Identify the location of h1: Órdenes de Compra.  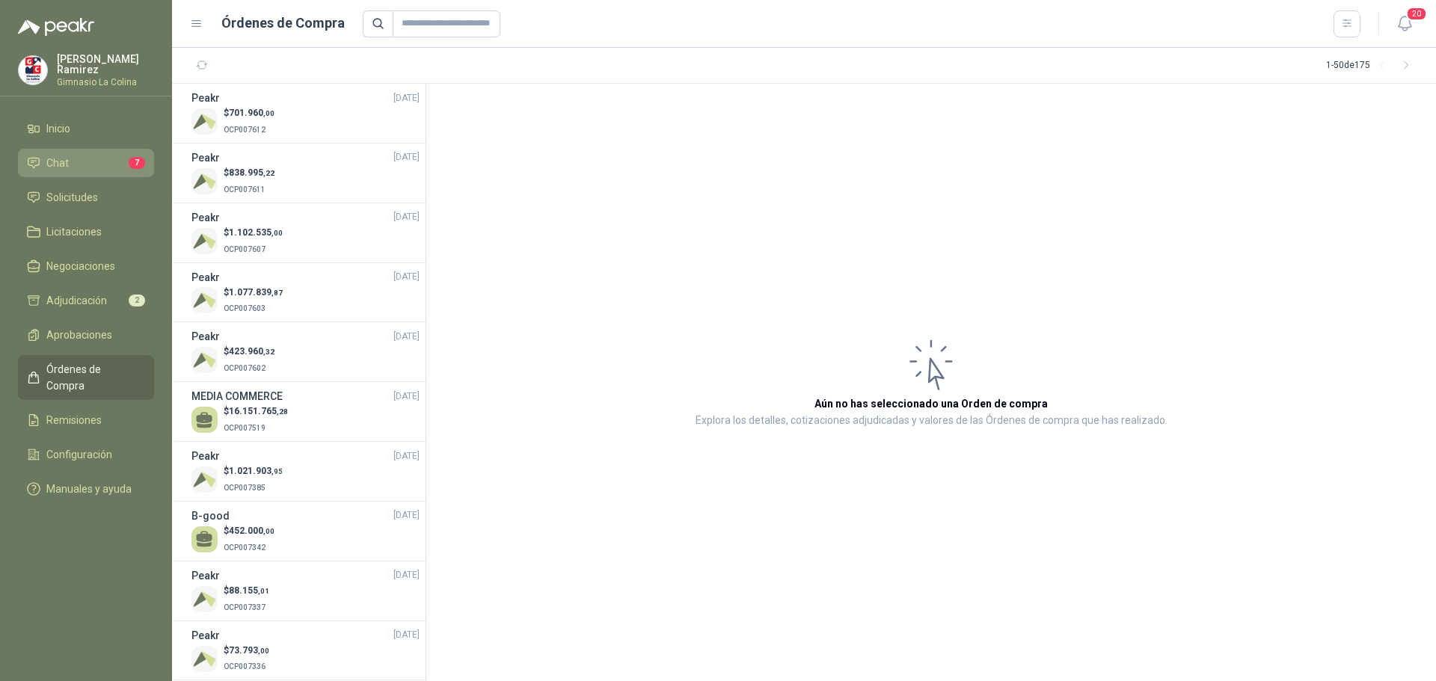
(283, 23).